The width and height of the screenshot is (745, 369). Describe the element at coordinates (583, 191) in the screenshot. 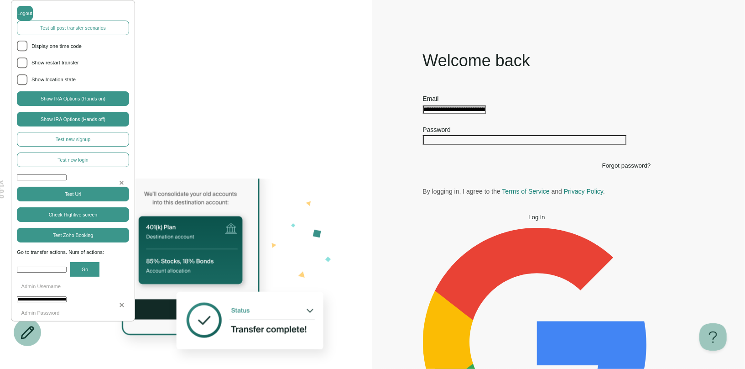

I see `a: Privacy Policy` at that location.